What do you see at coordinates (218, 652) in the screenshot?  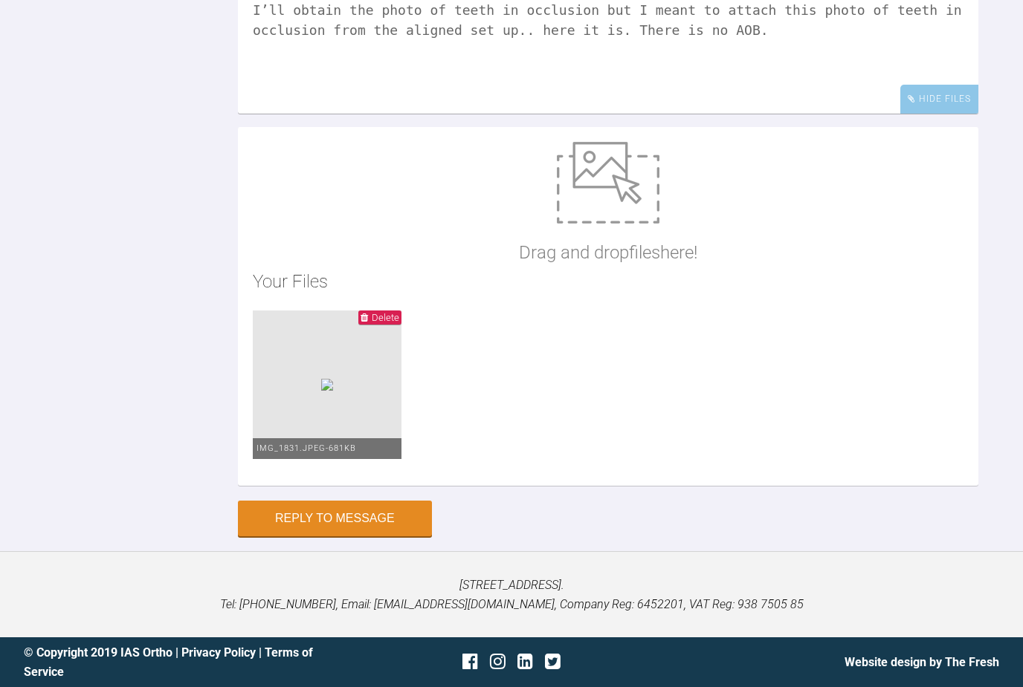 I see `a: Privacy Policy` at bounding box center [218, 652].